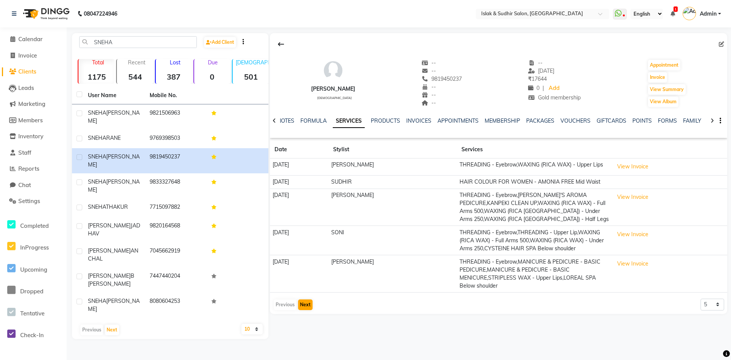  What do you see at coordinates (45, 14) in the screenshot?
I see `img: logo` at bounding box center [45, 14].